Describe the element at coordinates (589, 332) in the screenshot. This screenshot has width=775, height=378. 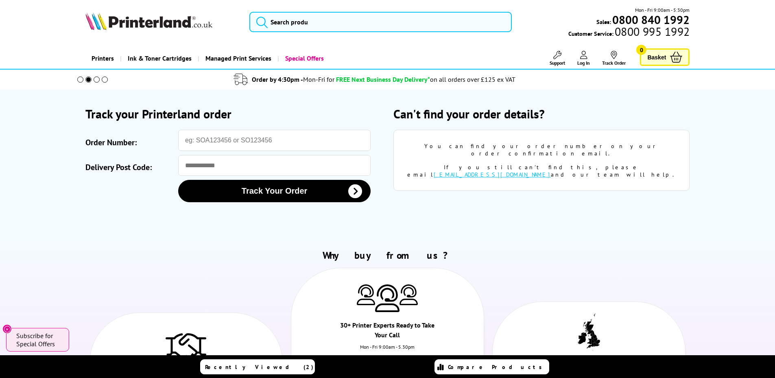
I see `img: UK tax payer` at that location.